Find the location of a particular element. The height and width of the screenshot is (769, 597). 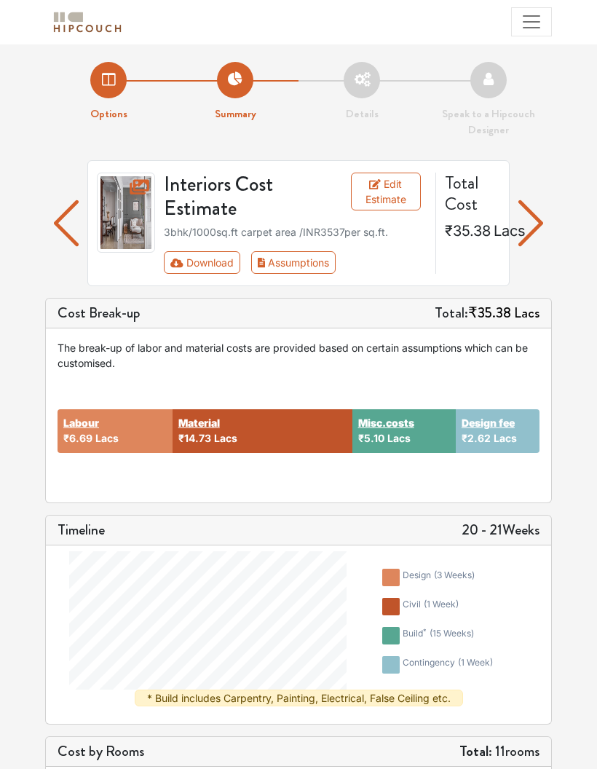

button: Download is located at coordinates (202, 262).